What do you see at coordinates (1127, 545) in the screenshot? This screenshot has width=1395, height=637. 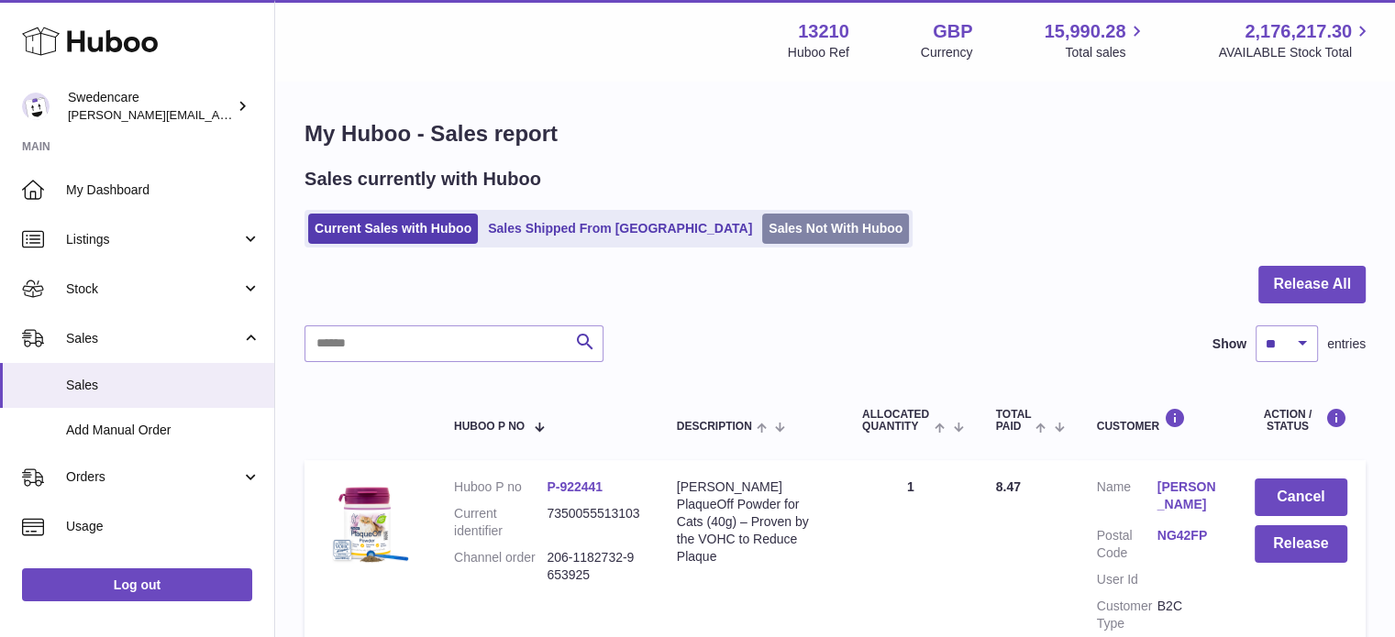 I see `dt: Postal Code` at bounding box center [1127, 545].